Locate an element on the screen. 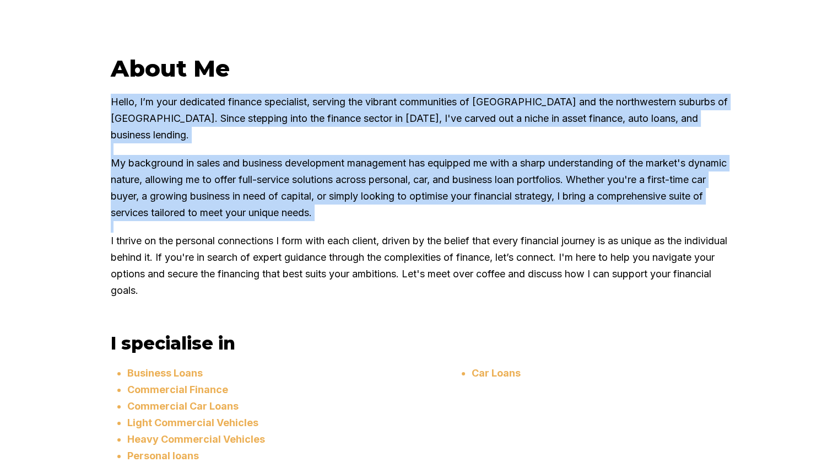  li: Commercial Finance is located at coordinates (300, 389).